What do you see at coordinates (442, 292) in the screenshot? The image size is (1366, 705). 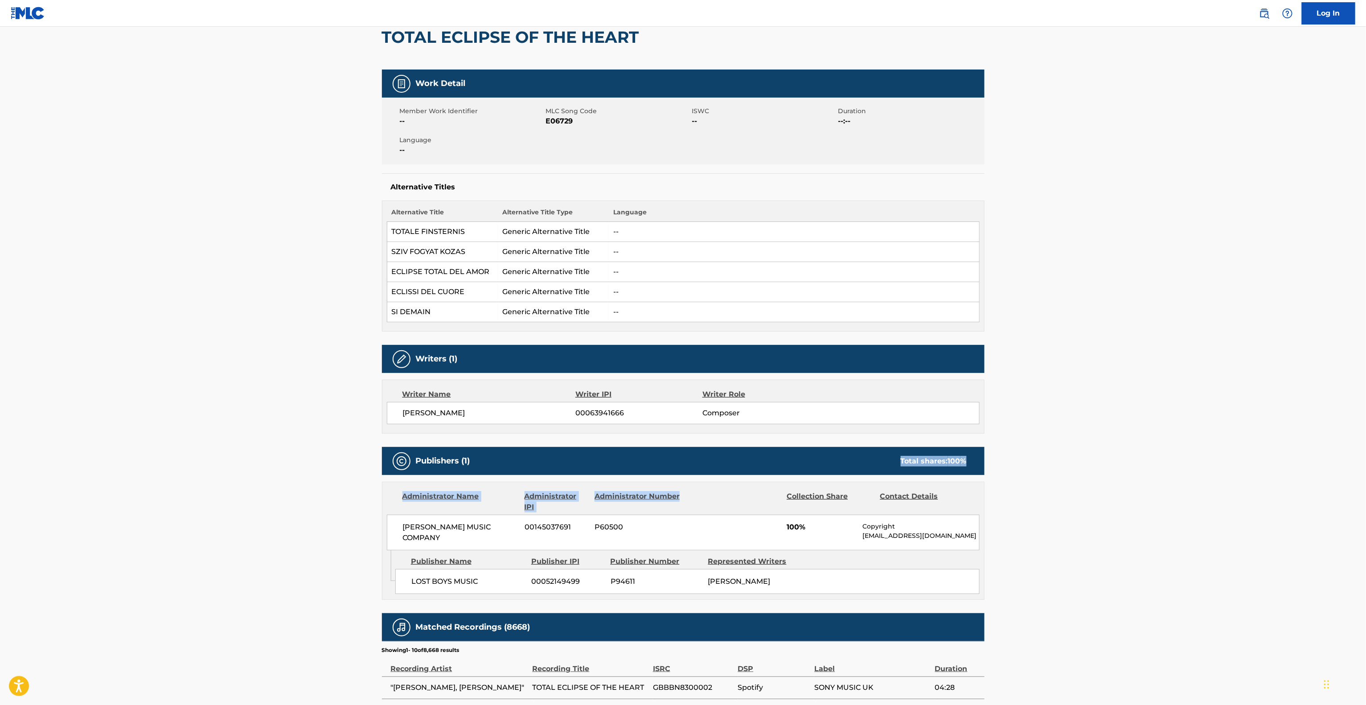 I see `td: ECLISSI DEL CUORE` at bounding box center [442, 292].